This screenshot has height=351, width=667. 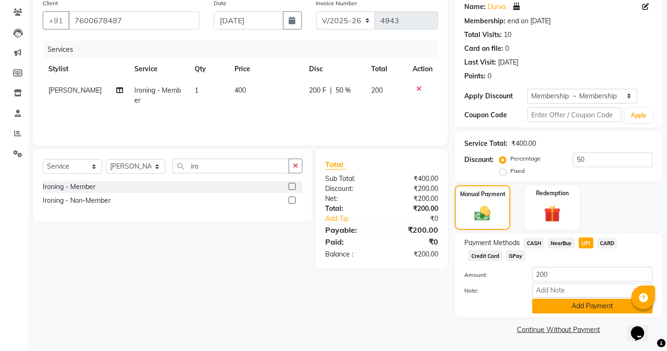 What do you see at coordinates (497, 7) in the screenshot?
I see `a: Durva` at bounding box center [497, 7].